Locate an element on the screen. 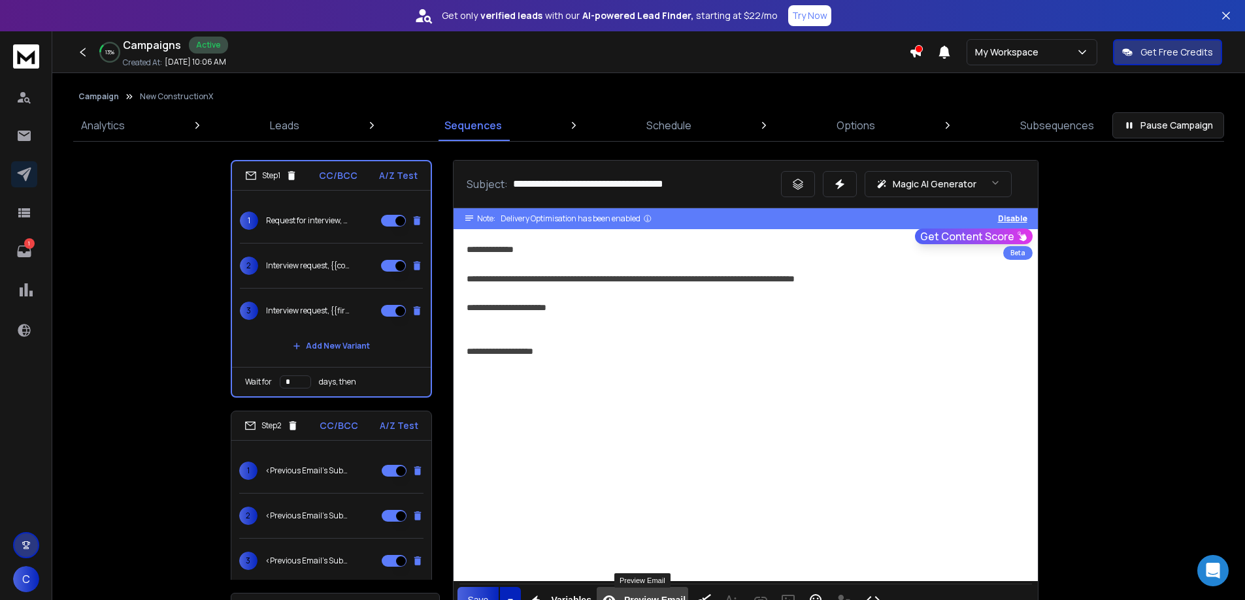 The image size is (1245, 600). img: logo is located at coordinates (26, 56).